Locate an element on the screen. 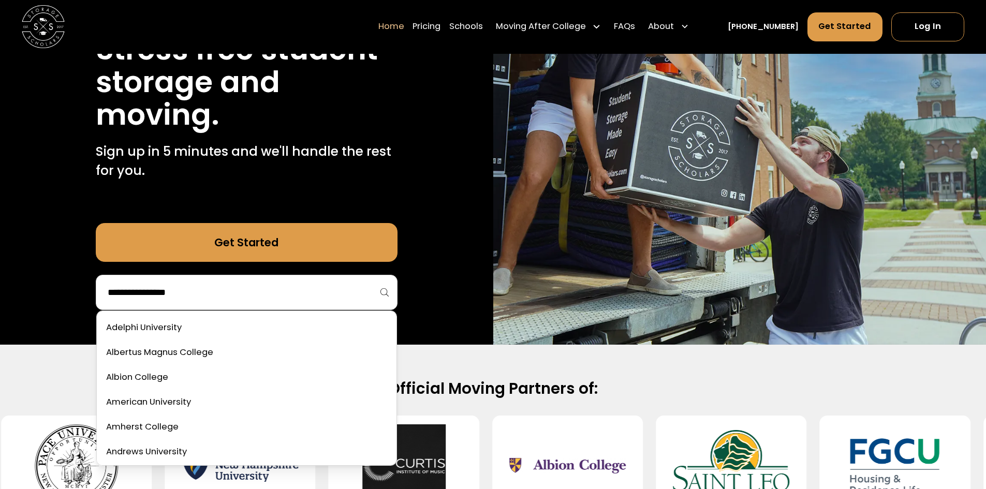 The image size is (986, 489). a: Log In is located at coordinates (928, 27).